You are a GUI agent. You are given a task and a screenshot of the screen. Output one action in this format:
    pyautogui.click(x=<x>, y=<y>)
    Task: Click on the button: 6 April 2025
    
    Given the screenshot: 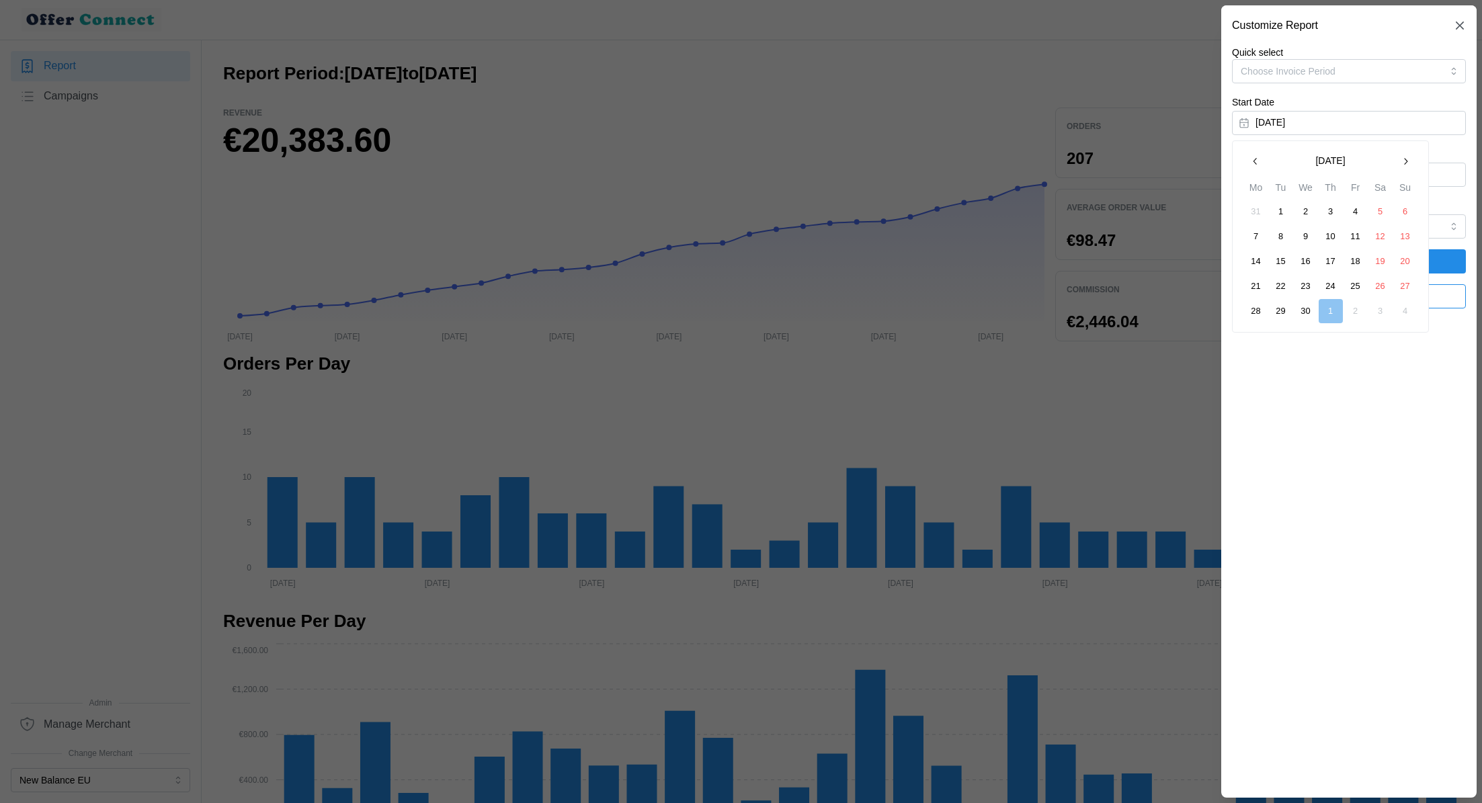 What is the action you would take?
    pyautogui.click(x=1406, y=212)
    